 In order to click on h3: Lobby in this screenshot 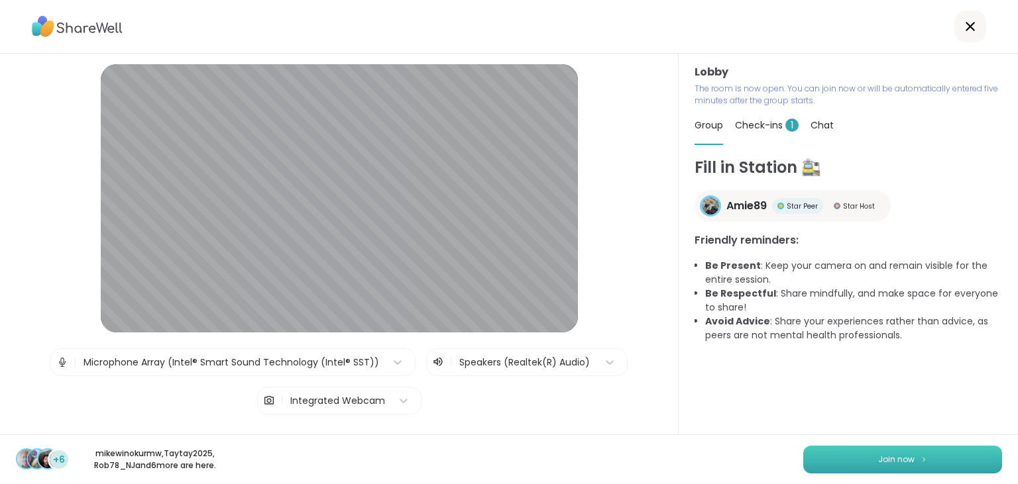, I will do `click(848, 72)`.